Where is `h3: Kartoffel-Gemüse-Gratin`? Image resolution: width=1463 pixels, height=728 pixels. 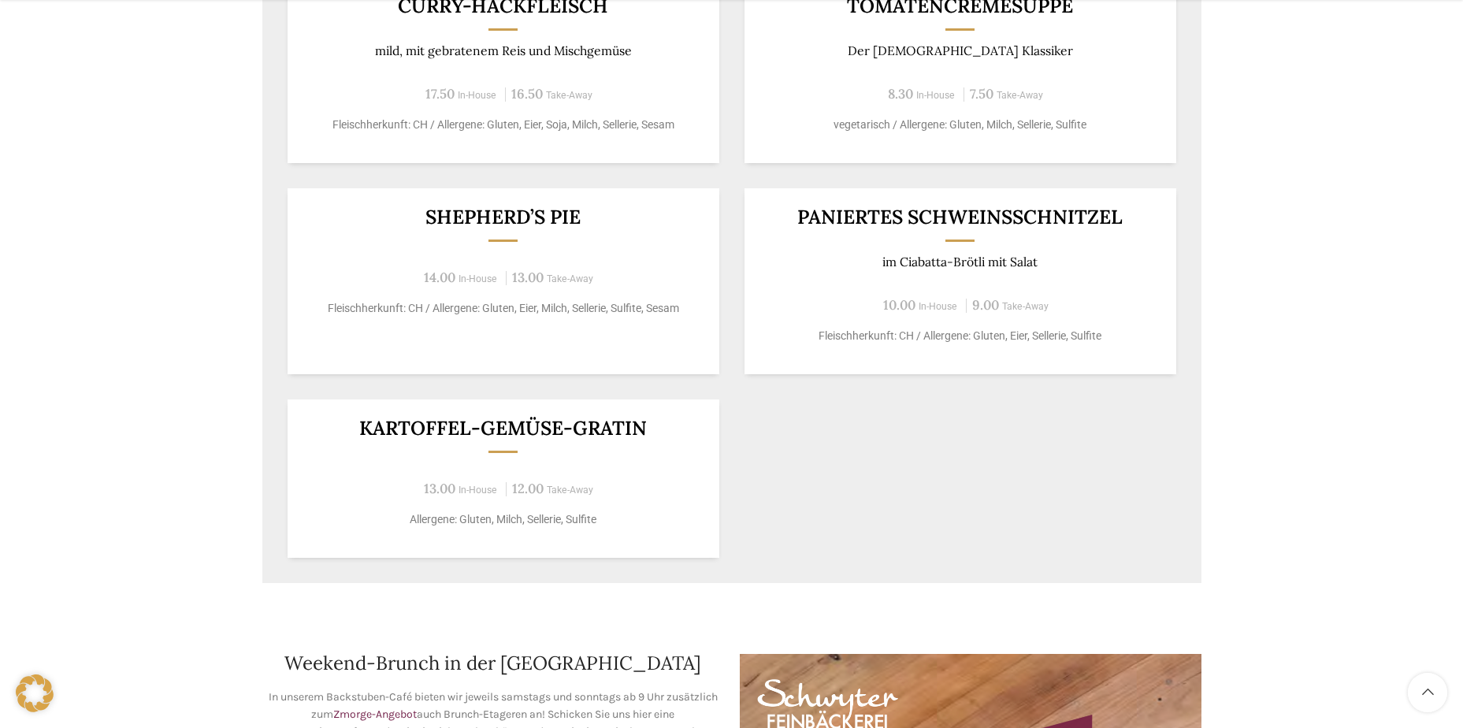
h3: Kartoffel-Gemüse-Gratin is located at coordinates (503, 428).